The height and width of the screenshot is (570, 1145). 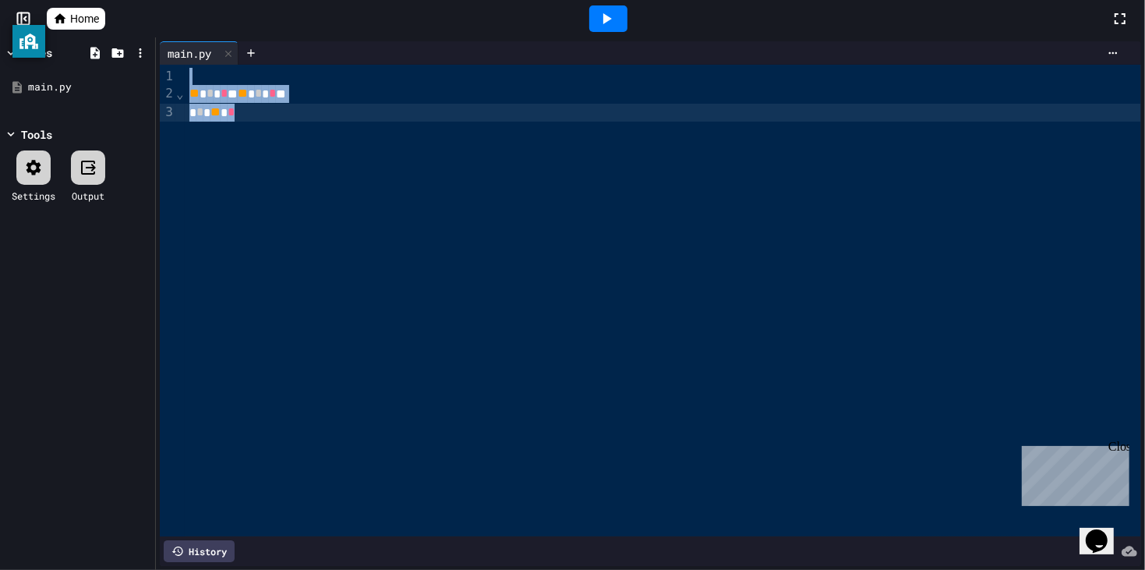 I want to click on div: Tools, so click(x=37, y=134).